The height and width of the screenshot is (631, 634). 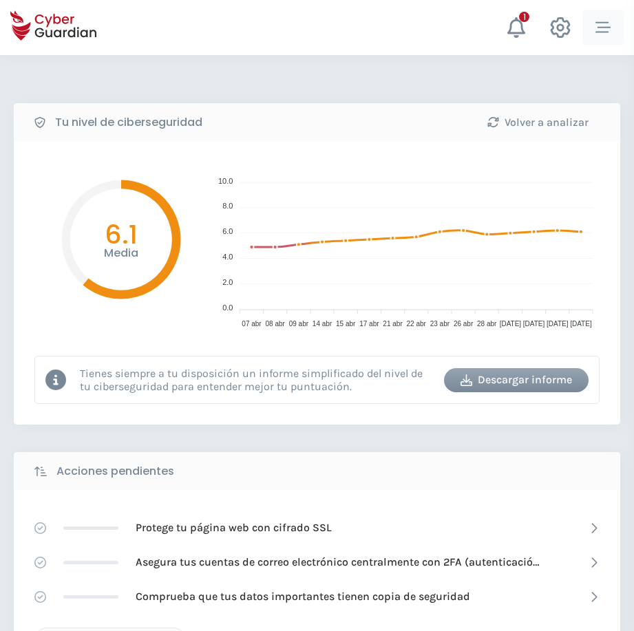 I want to click on tspan: 22 abr, so click(x=416, y=323).